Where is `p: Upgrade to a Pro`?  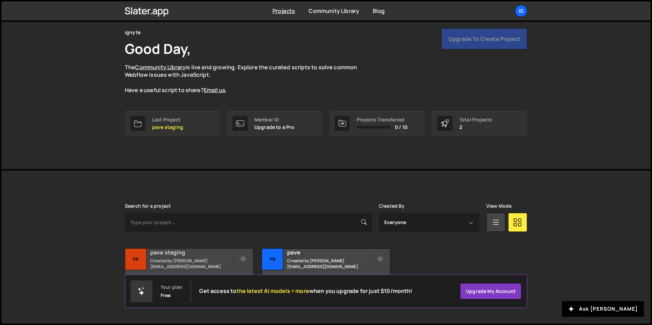 p: Upgrade to a Pro is located at coordinates (274, 127).